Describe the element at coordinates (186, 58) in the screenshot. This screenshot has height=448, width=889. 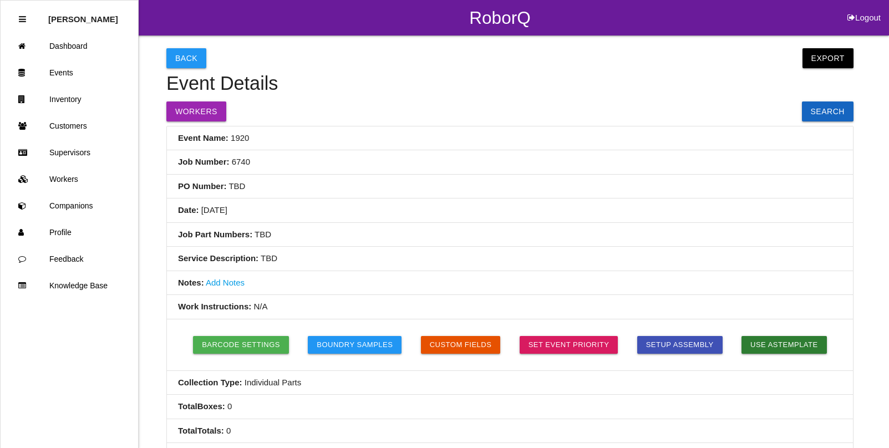
I see `button: Back` at that location.